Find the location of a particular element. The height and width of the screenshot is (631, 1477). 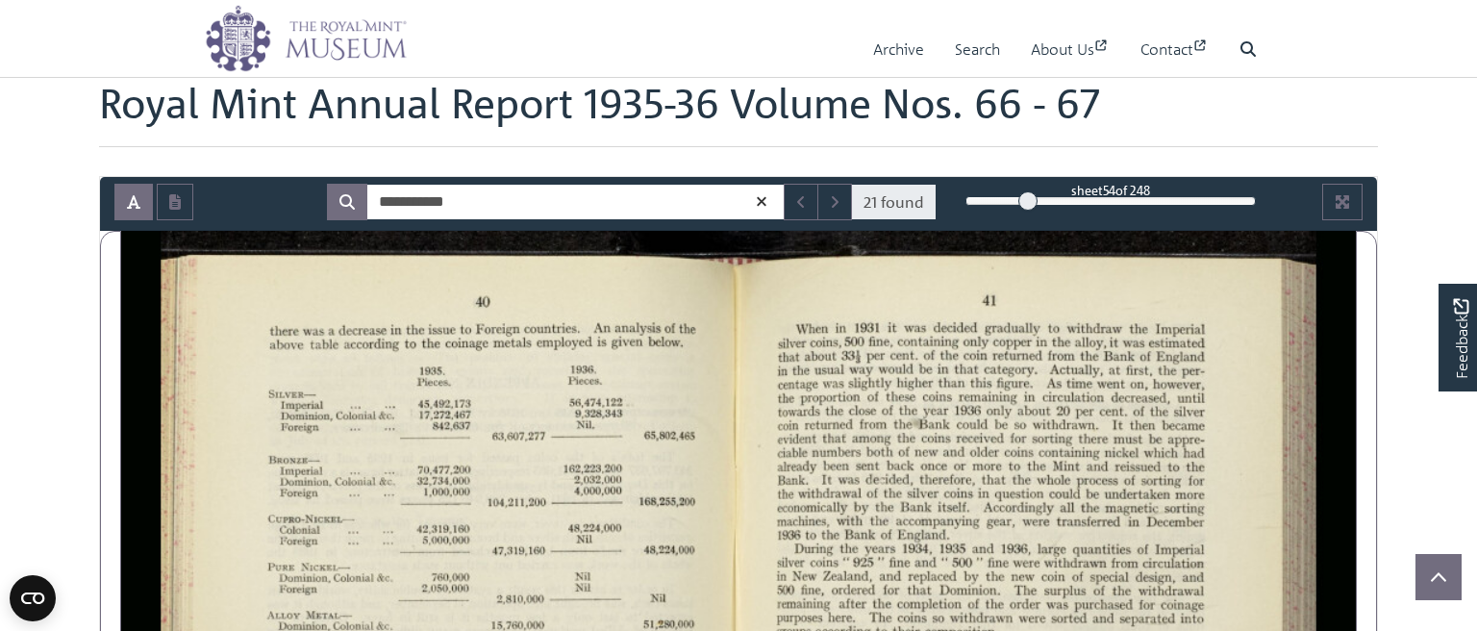

span: on, is located at coordinates (1137, 385).